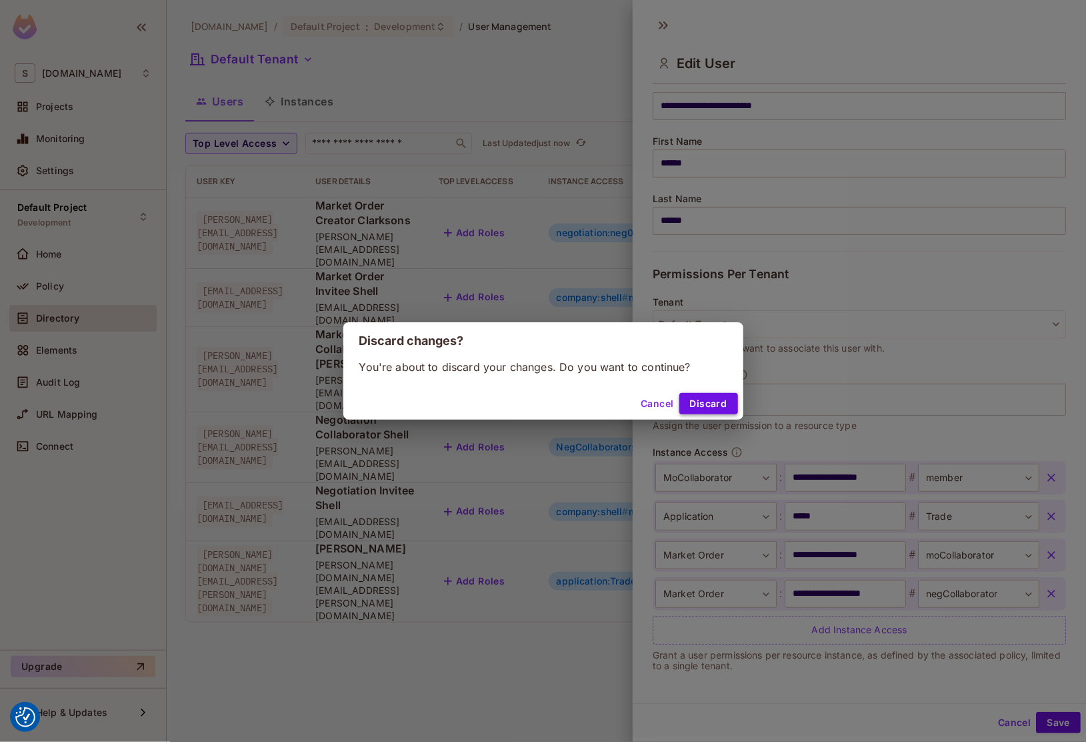 The height and width of the screenshot is (742, 1086). Describe the element at coordinates (25, 717) in the screenshot. I see `button: Consent Preferences` at that location.